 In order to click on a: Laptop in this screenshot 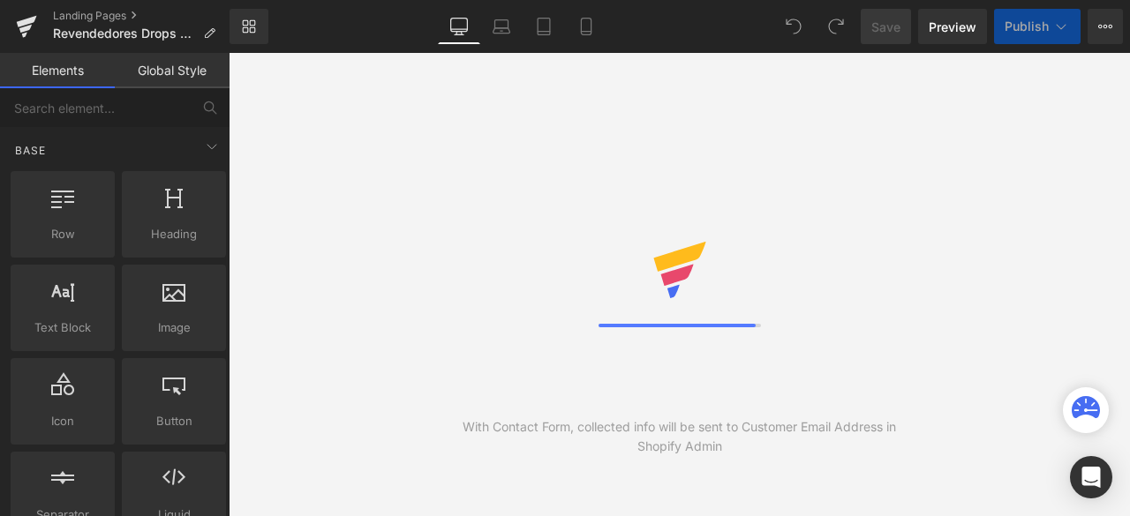, I will do `click(501, 26)`.